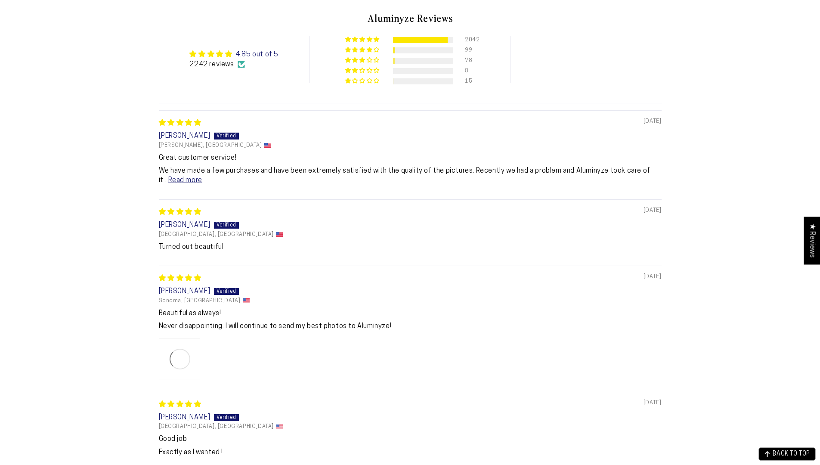 The width and height of the screenshot is (820, 465). Describe the element at coordinates (470, 61) in the screenshot. I see `div: 78` at that location.